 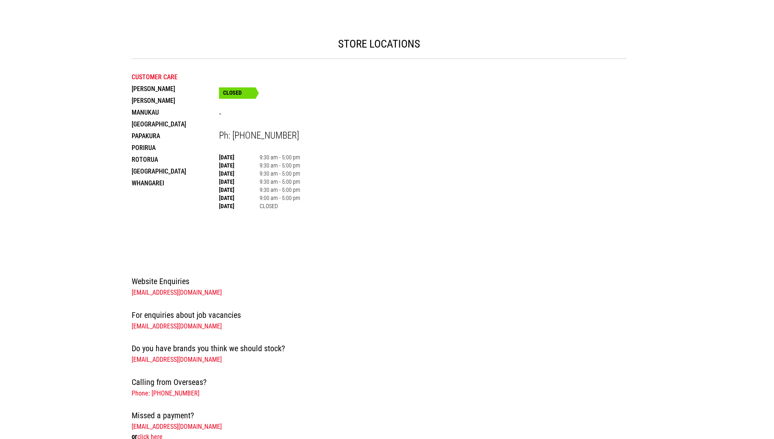 I want to click on h1: store locations, so click(x=379, y=44).